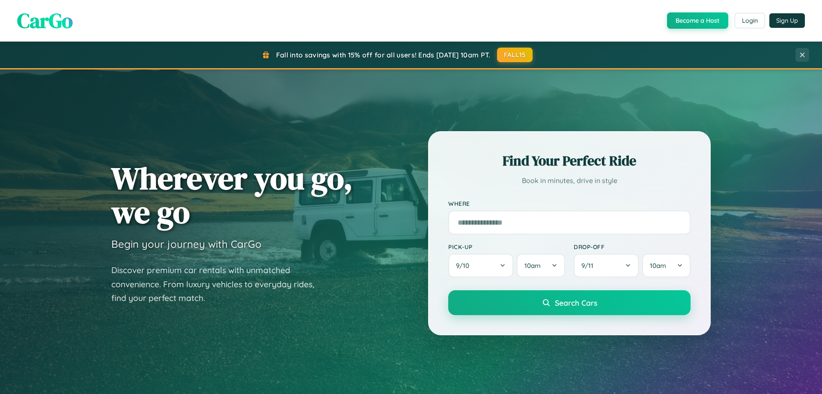 This screenshot has height=394, width=822. I want to click on p: Discover premium car rentals with unmatched convenience. From luxury vehicles to everyday rides, ..., so click(218, 284).